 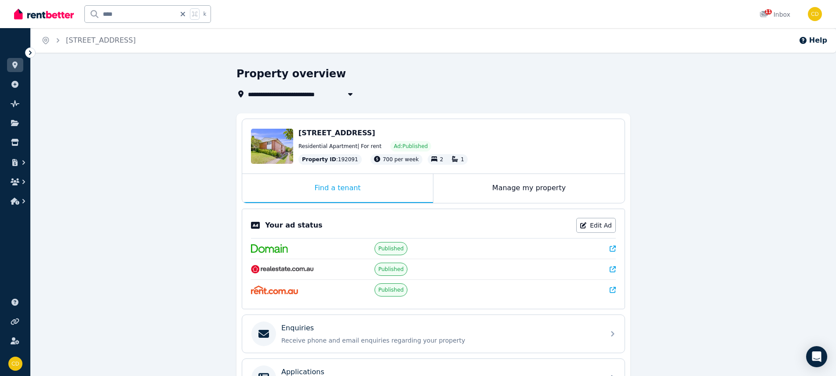 I want to click on span: 1, so click(x=463, y=160).